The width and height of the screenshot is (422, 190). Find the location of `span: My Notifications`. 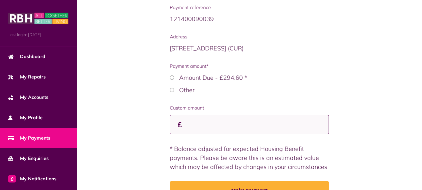

span: My Notifications is located at coordinates (32, 178).